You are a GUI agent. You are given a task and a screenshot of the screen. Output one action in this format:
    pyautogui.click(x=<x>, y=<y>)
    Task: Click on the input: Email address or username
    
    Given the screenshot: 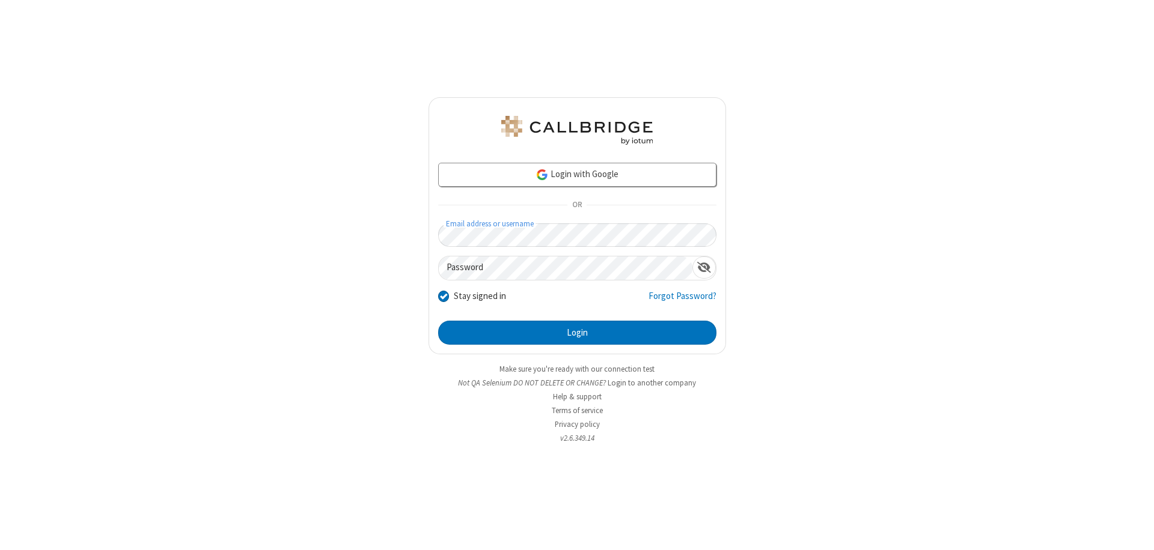 What is the action you would take?
    pyautogui.click(x=577, y=235)
    